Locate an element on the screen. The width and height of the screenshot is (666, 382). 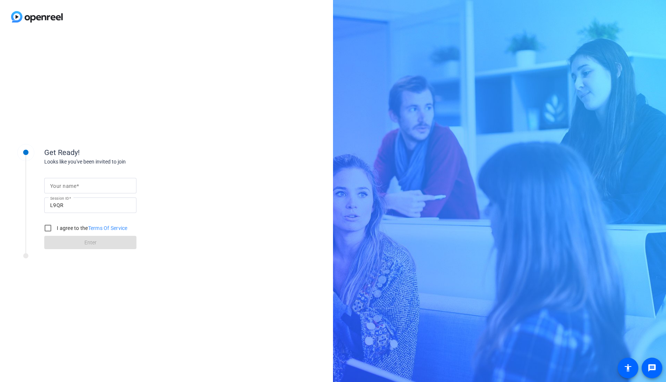
mat-label: Your name is located at coordinates (63, 186).